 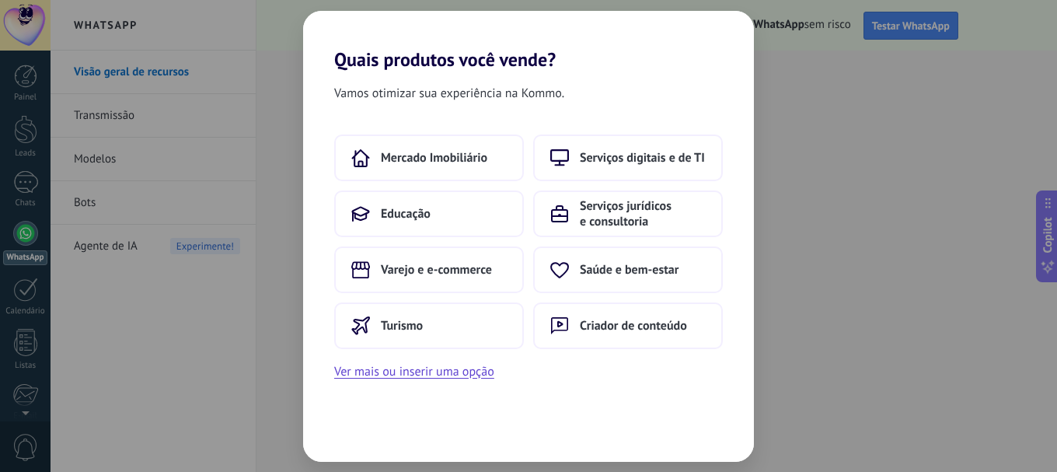 I want to click on button: Ver mais ou inserir uma opção, so click(x=414, y=372).